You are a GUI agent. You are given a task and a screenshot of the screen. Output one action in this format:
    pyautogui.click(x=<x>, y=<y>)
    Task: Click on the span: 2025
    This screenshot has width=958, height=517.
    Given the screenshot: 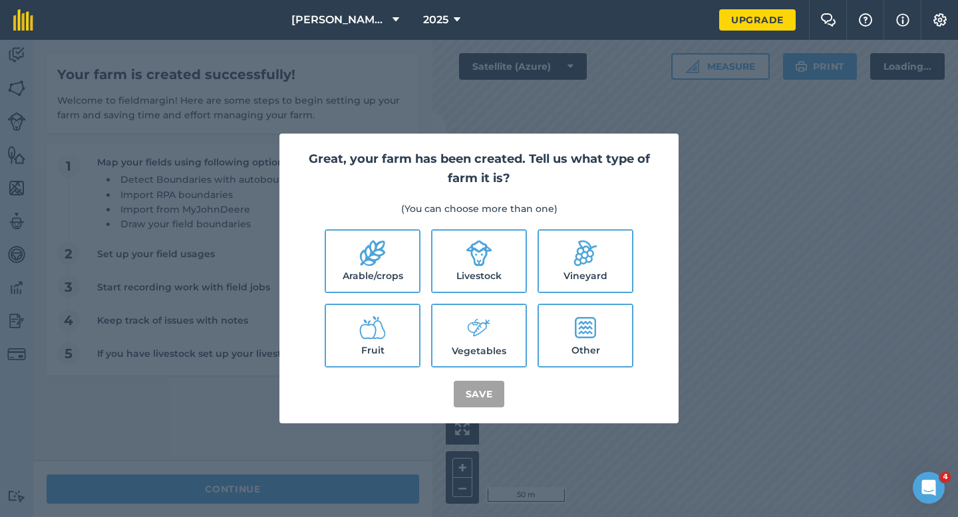 What is the action you would take?
    pyautogui.click(x=436, y=20)
    